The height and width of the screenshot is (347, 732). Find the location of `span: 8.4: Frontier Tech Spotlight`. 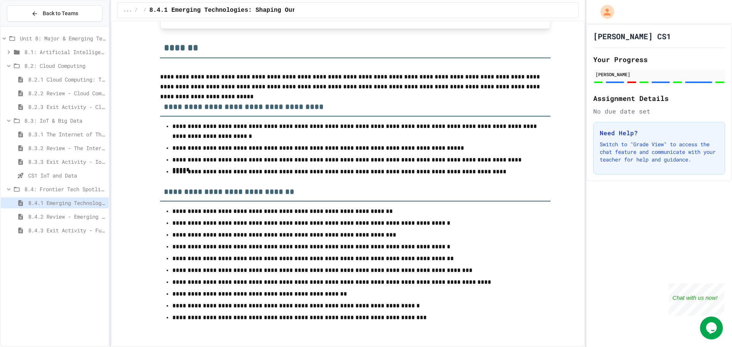

span: 8.4: Frontier Tech Spotlight is located at coordinates (65, 189).